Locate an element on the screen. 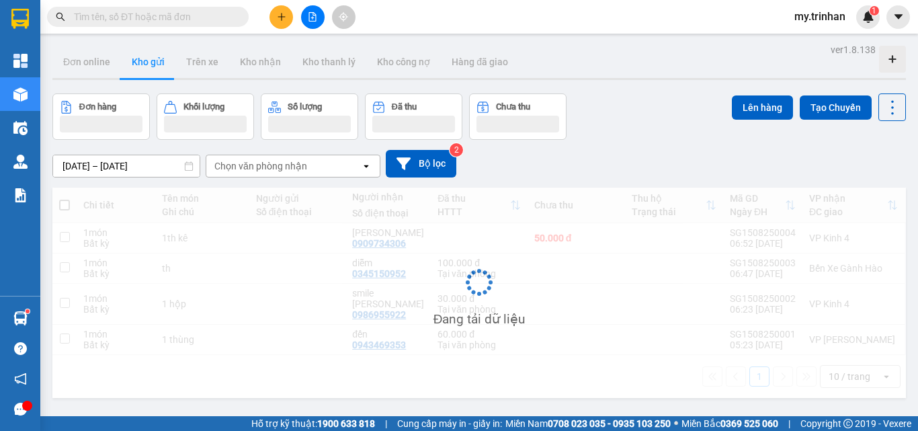 The image size is (918, 431). button: Trên xe is located at coordinates (202, 62).